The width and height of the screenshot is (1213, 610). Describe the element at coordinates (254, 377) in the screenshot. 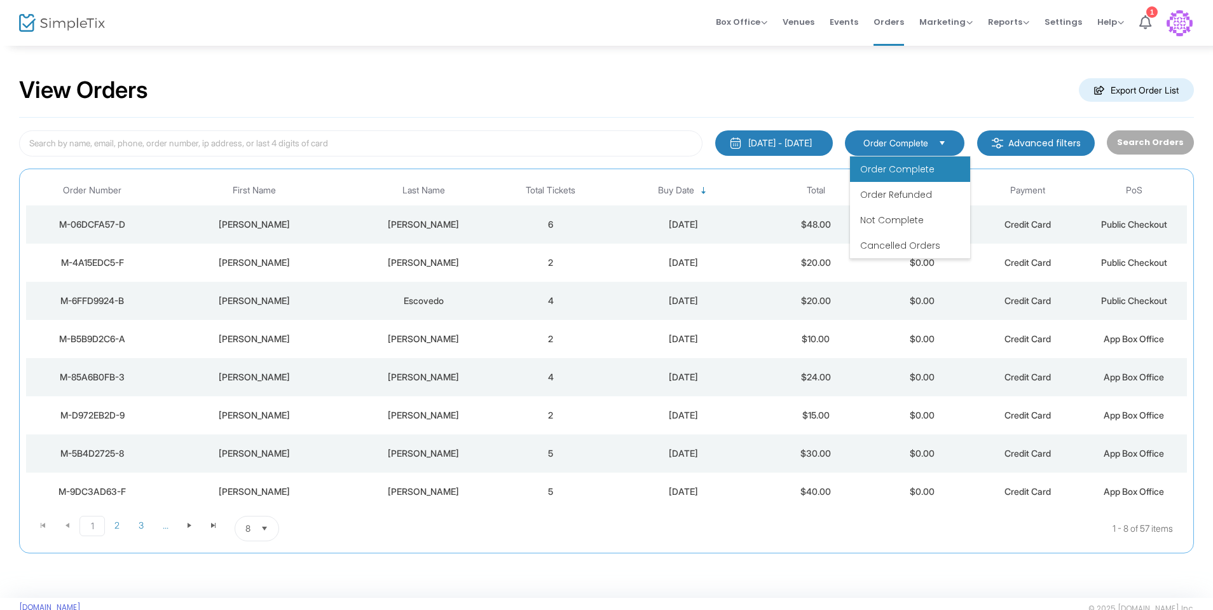

I see `div: DANIELLE L` at that location.